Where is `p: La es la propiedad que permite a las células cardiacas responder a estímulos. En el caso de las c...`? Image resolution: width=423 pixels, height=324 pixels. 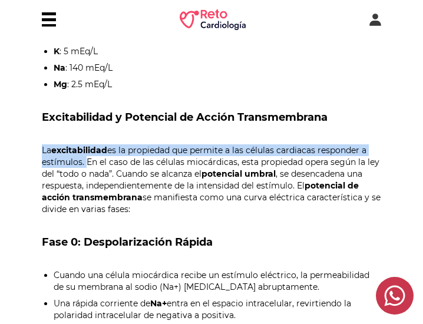 p: La es la propiedad que permite a las células cardiacas responder a estímulos. En el caso de las c... is located at coordinates (211, 180).